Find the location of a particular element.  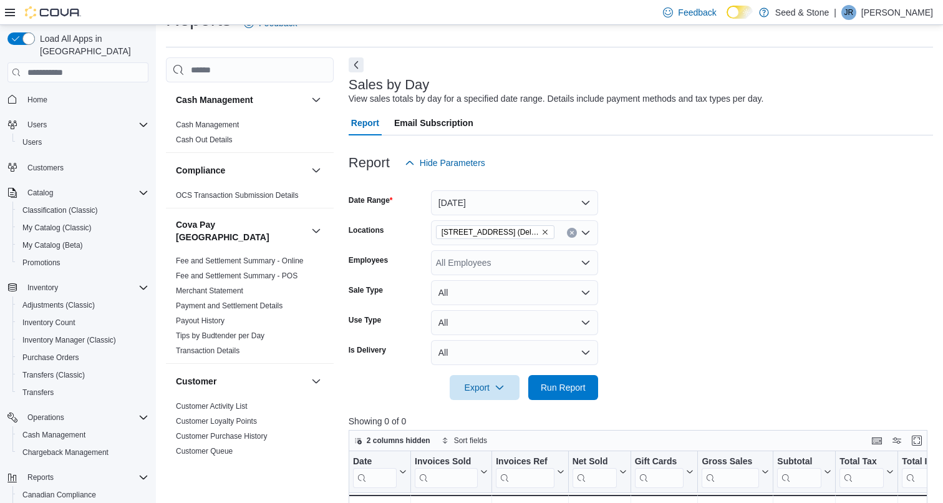

button: Chargeback Management is located at coordinates (83, 452).